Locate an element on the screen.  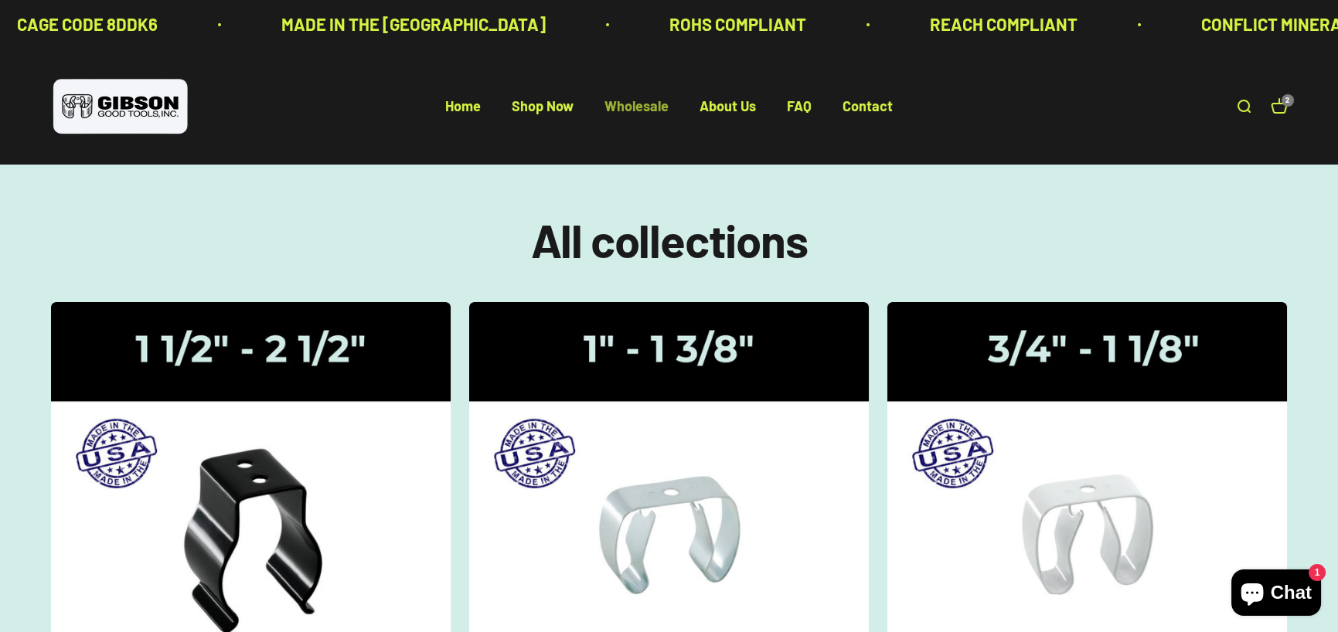
a: Wholesale is located at coordinates (636, 107).